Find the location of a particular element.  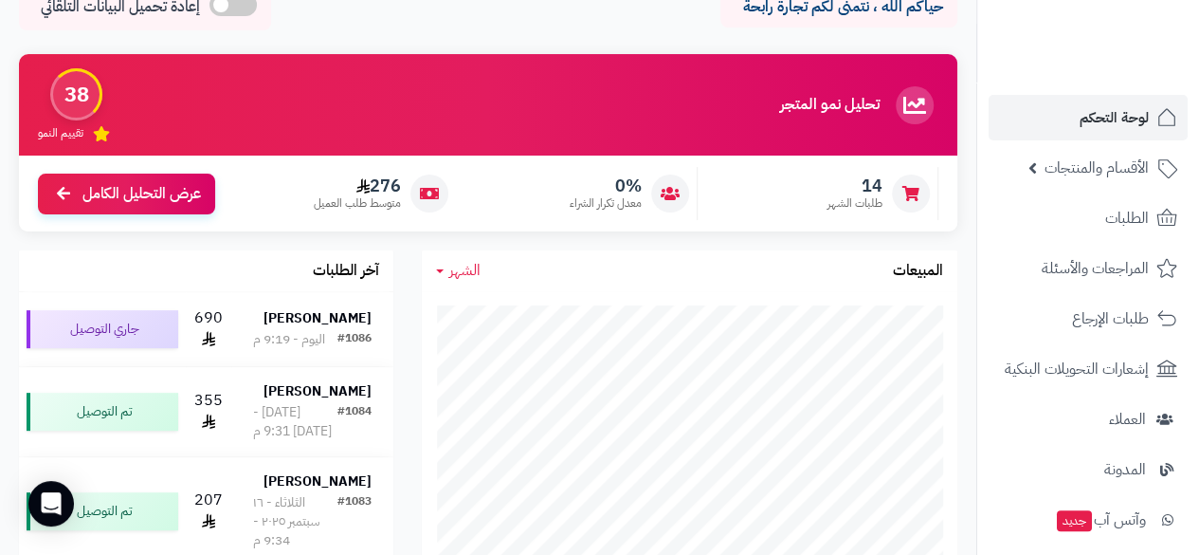

div: الثلاثاء - ١٦ سبتمبر ٢٠٢٥ - 9:34 م is located at coordinates (295, 521).